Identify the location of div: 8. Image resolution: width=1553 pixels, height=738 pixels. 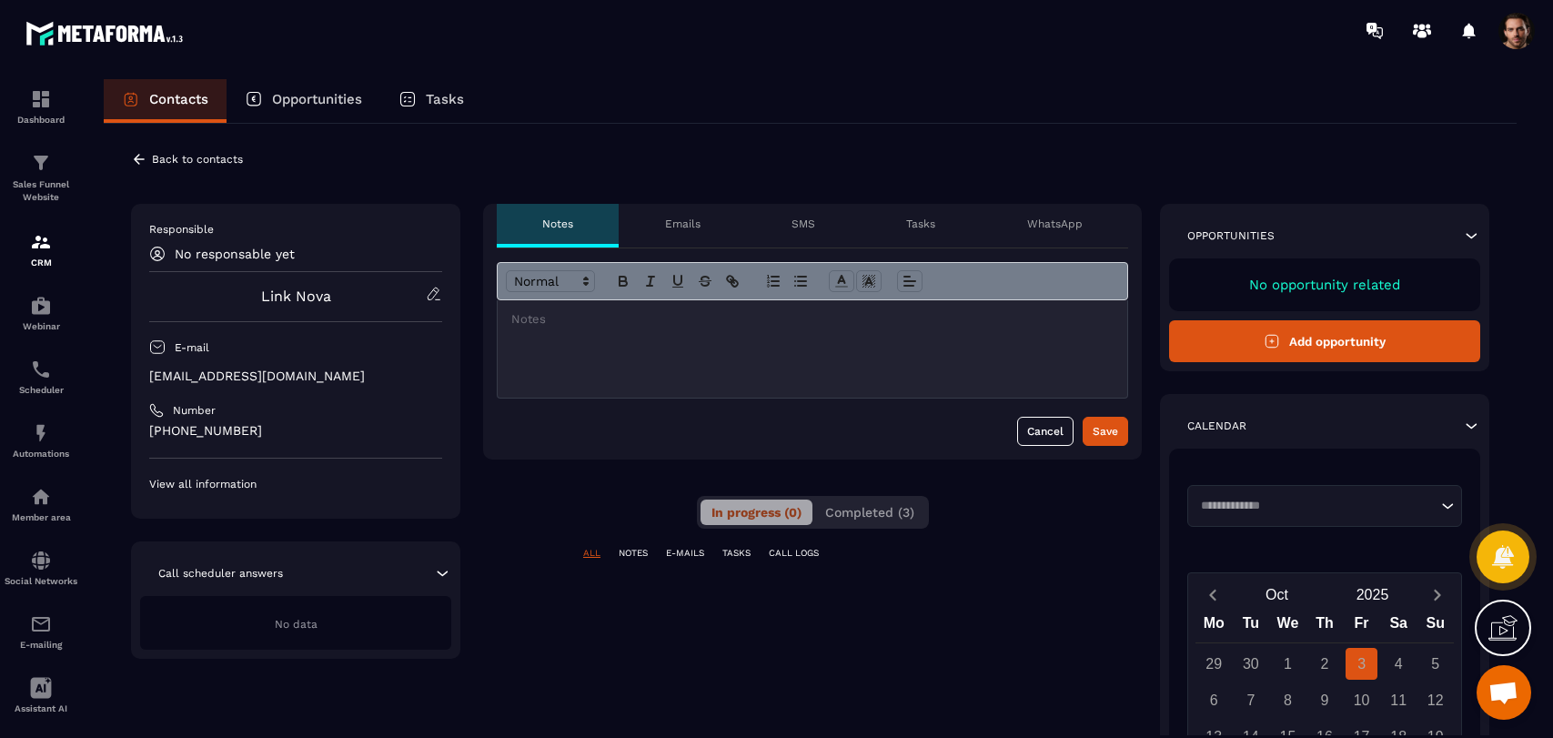
(1288, 700).